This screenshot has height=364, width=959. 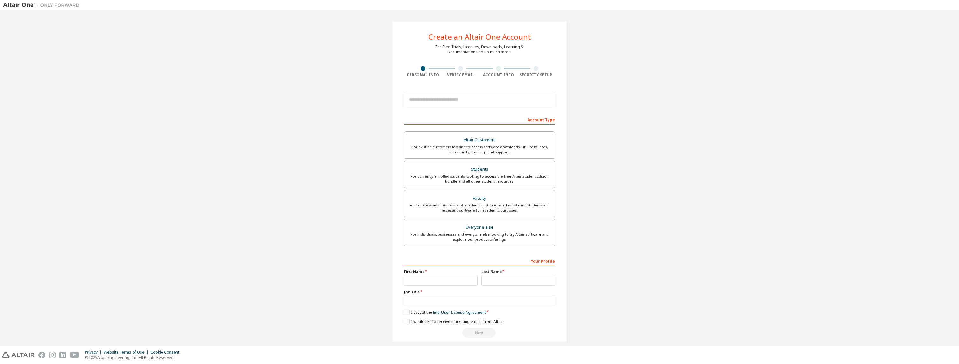 I want to click on div: Faculty, so click(x=479, y=199).